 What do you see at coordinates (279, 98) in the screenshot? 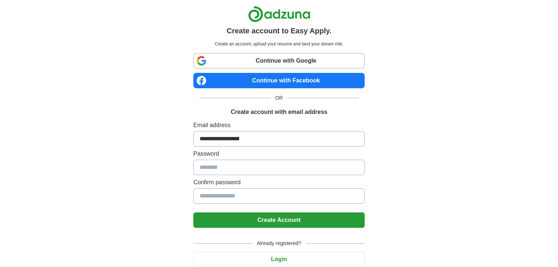
I see `span: OR` at bounding box center [279, 98].